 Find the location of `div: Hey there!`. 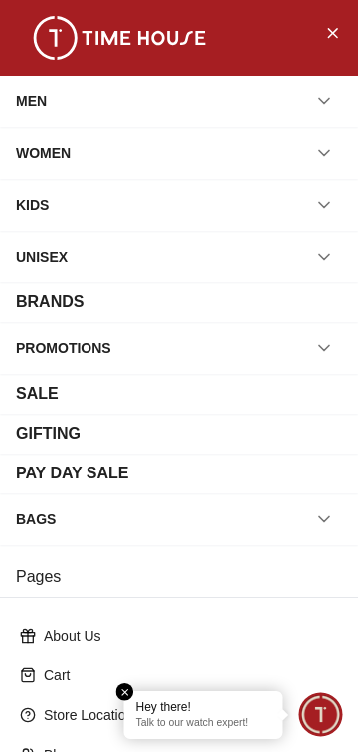

div: Hey there! is located at coordinates (204, 707).